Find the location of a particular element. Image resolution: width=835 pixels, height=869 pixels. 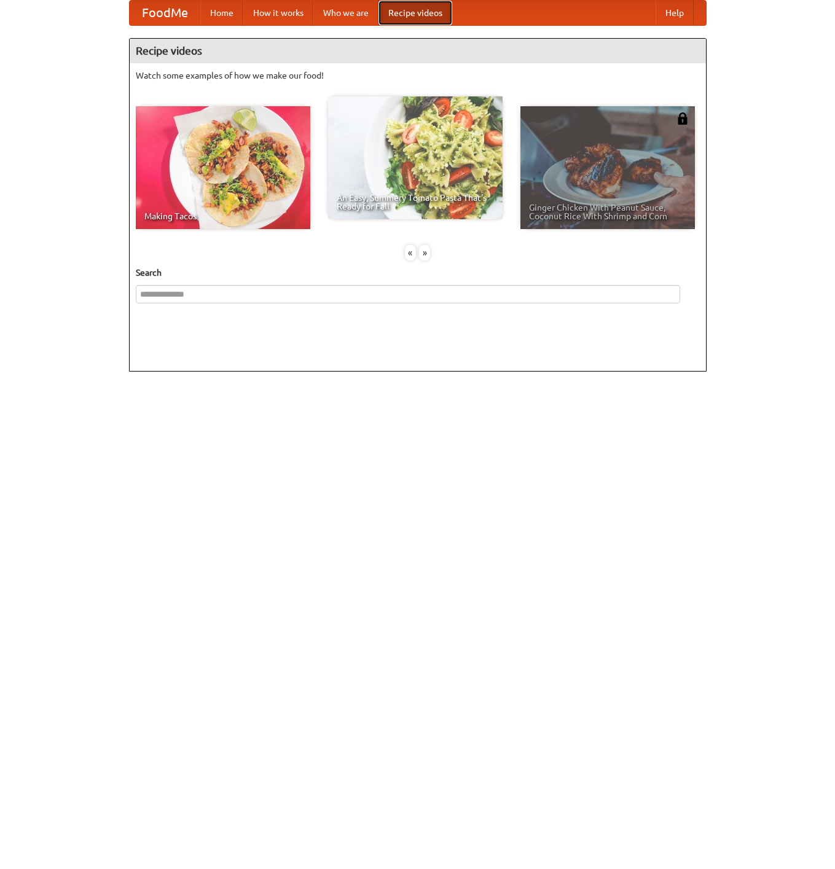

h5: Search is located at coordinates (418, 273).